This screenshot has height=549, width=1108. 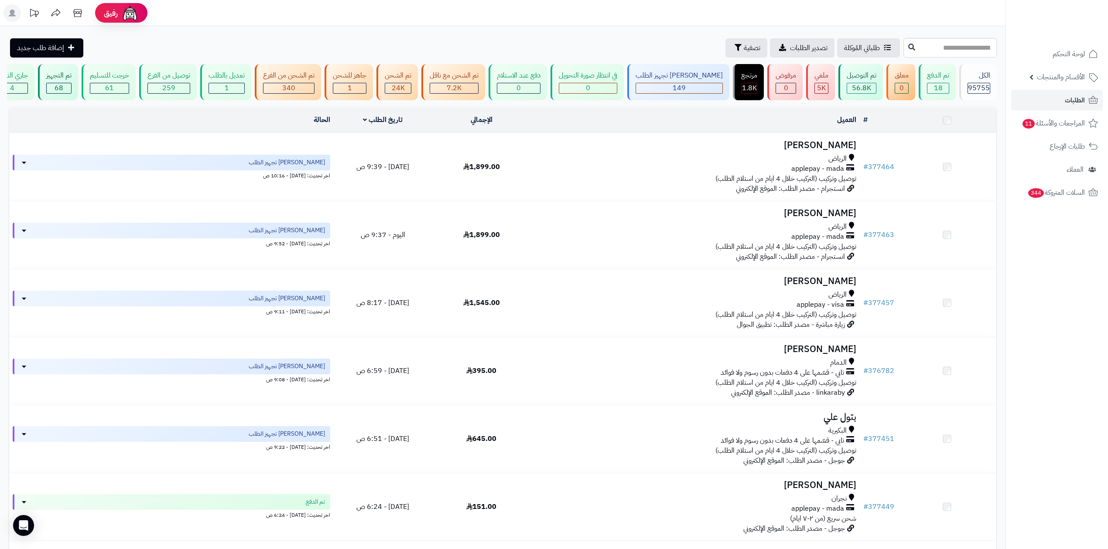 I want to click on a: #377449, so click(x=878, y=507).